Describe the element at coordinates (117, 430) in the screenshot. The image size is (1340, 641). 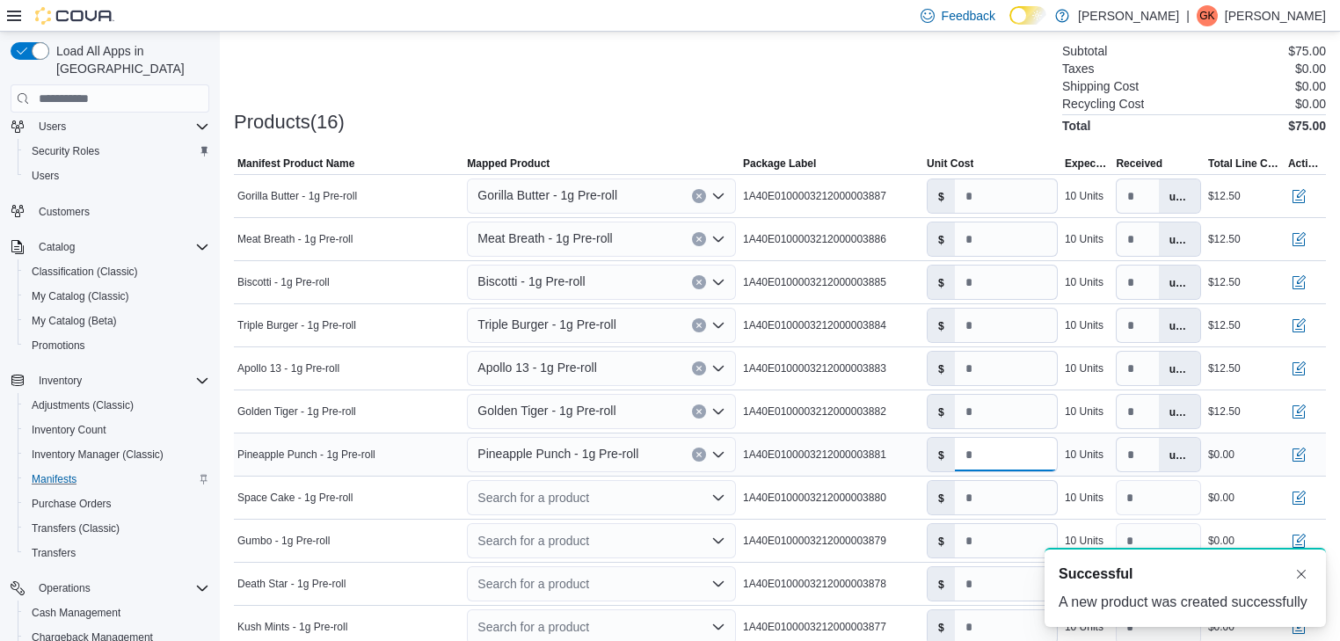
I see `button: Inventory Count` at that location.